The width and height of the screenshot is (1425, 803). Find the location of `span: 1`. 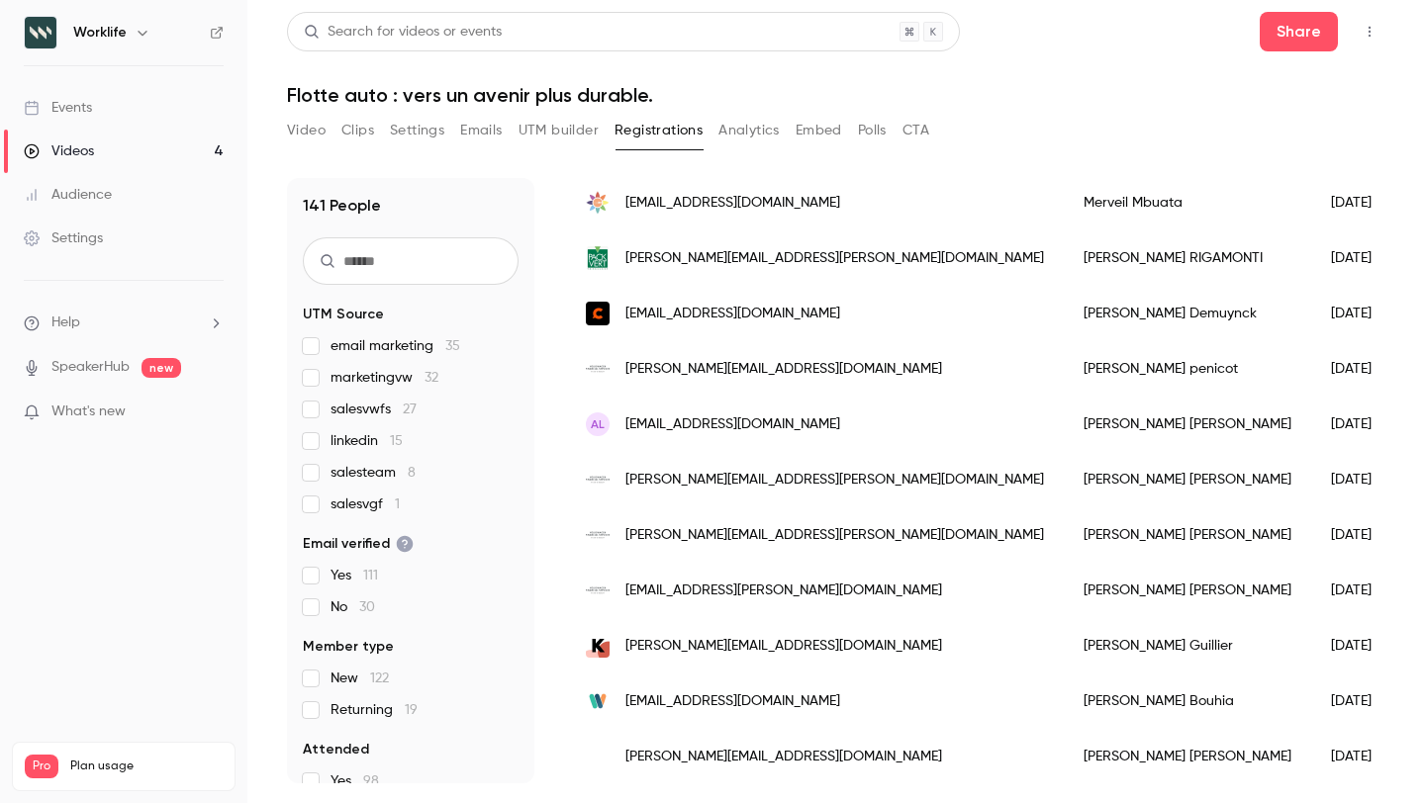

span: 1 is located at coordinates (397, 505).